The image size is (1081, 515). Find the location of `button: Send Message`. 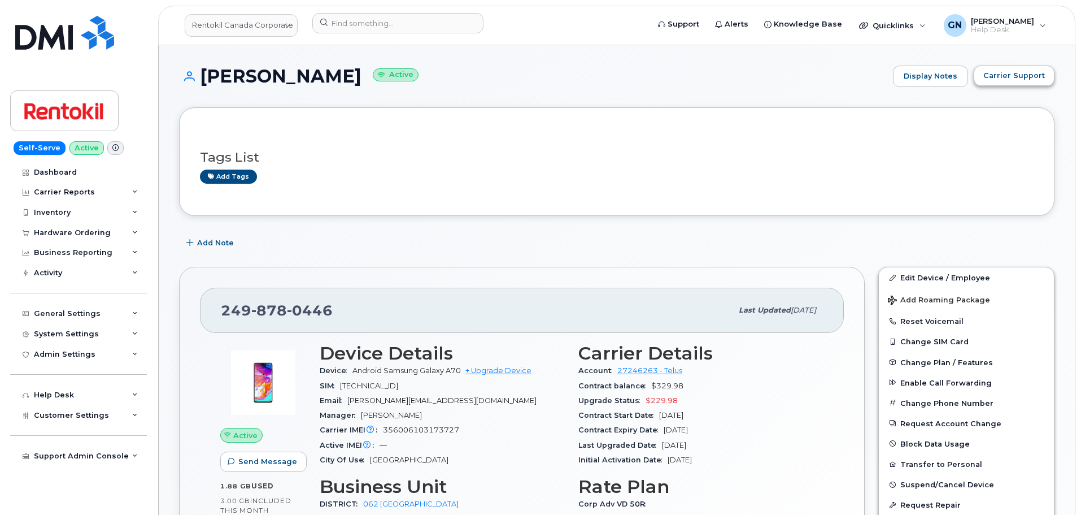

button: Send Message is located at coordinates (263, 461).